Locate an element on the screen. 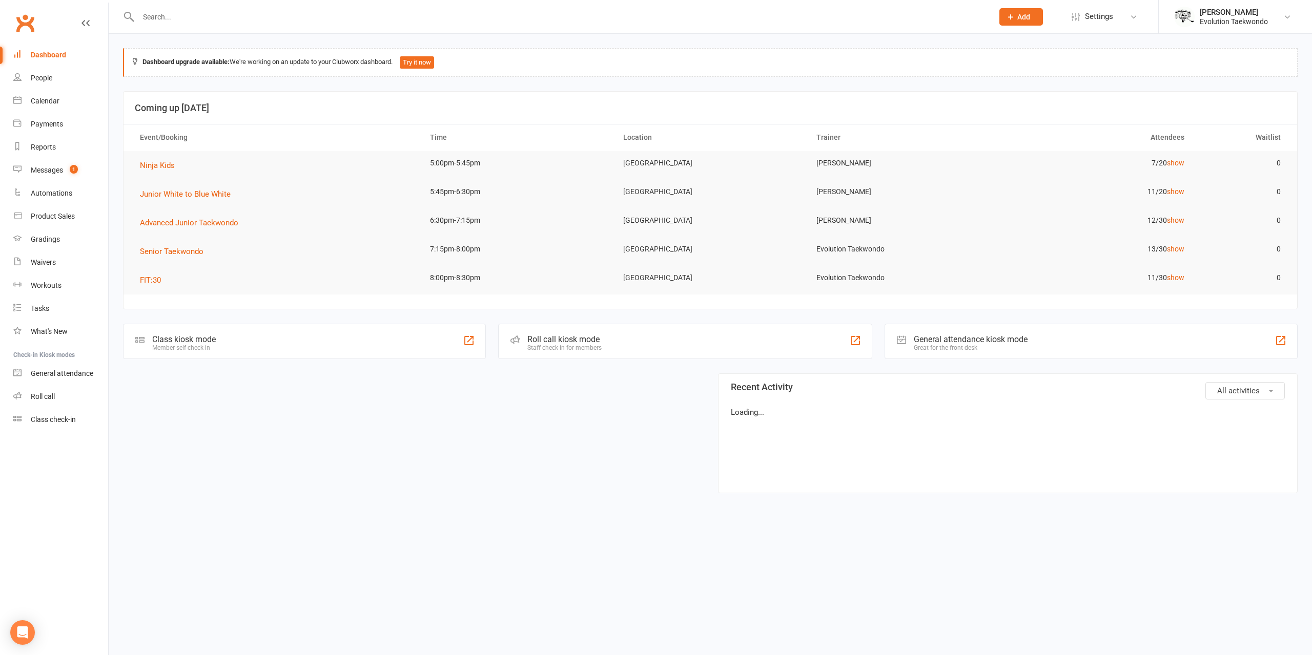 This screenshot has height=655, width=1312. span: FIT:30 is located at coordinates (150, 280).